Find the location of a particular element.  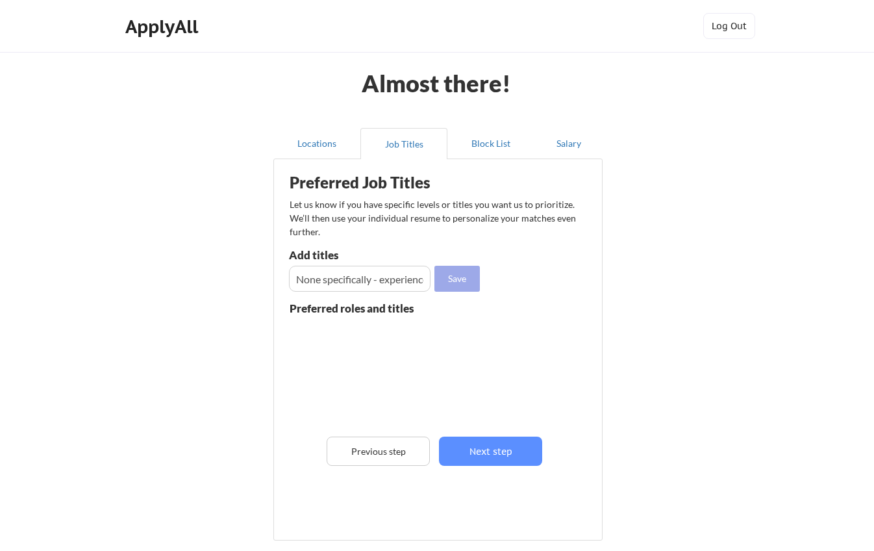

button: Save is located at coordinates (457, 279).